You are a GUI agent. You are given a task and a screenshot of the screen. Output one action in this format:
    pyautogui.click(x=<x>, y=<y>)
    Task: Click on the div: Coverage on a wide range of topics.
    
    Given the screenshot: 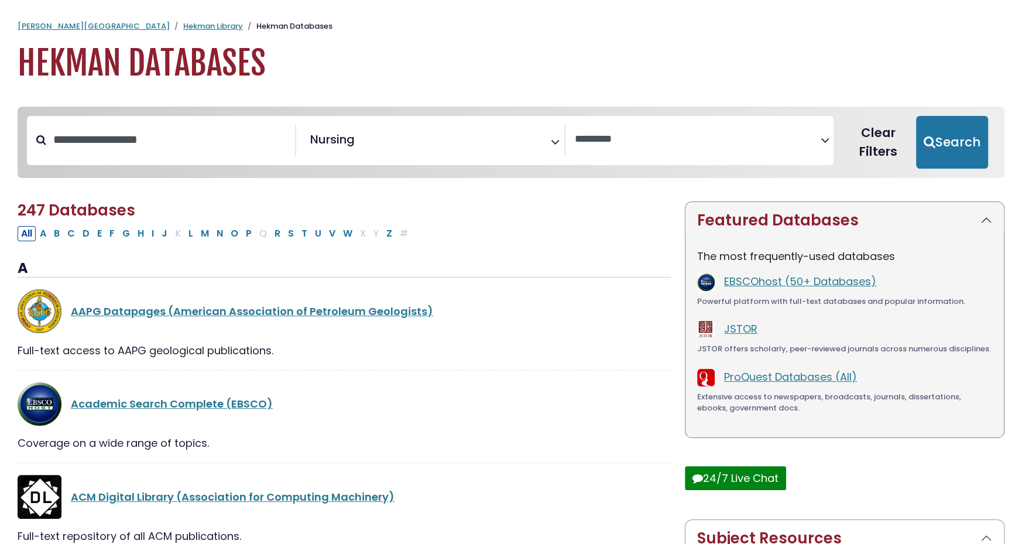 What is the action you would take?
    pyautogui.click(x=344, y=443)
    